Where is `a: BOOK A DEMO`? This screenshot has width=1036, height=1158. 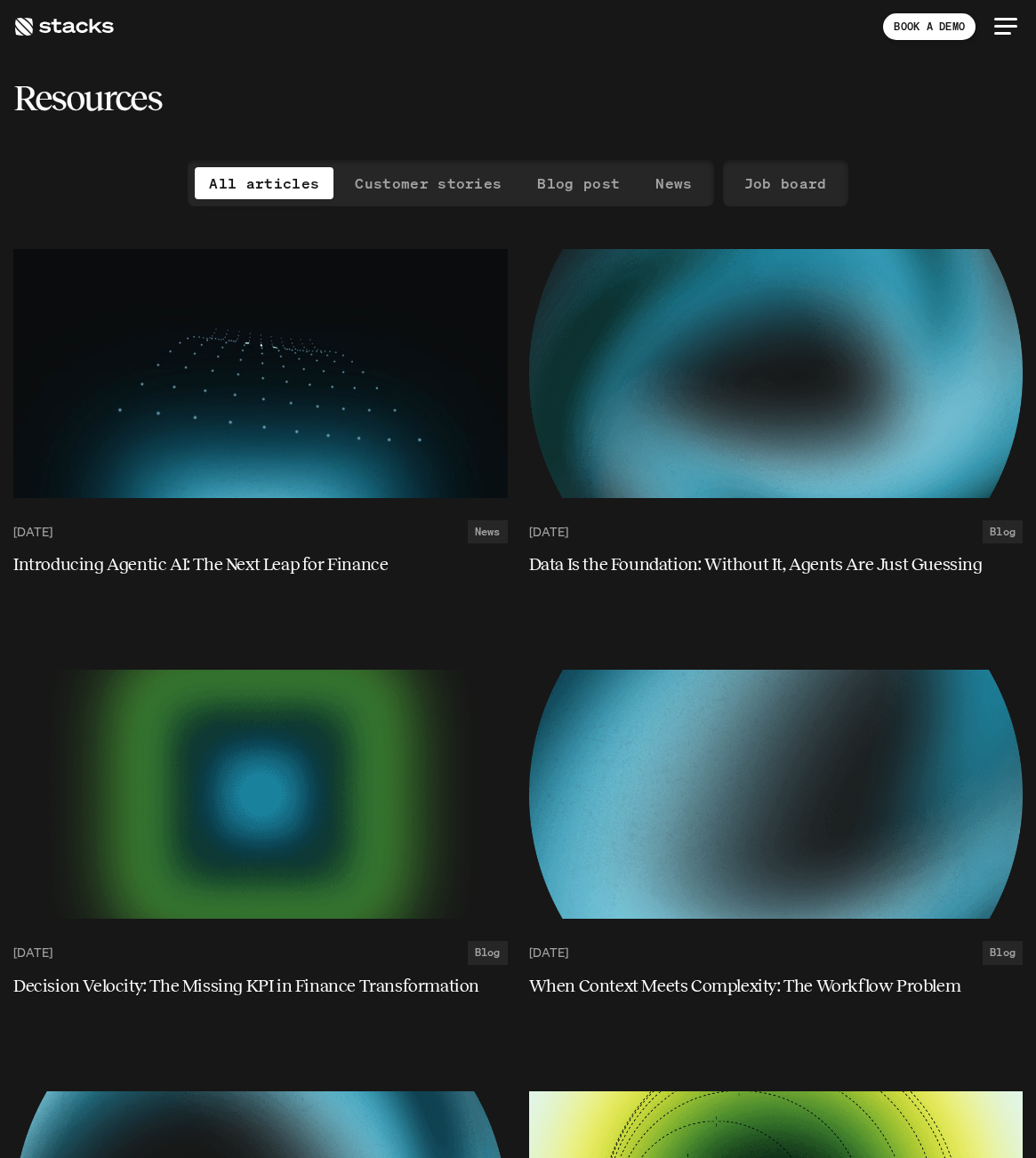 a: BOOK A DEMO is located at coordinates (929, 27).